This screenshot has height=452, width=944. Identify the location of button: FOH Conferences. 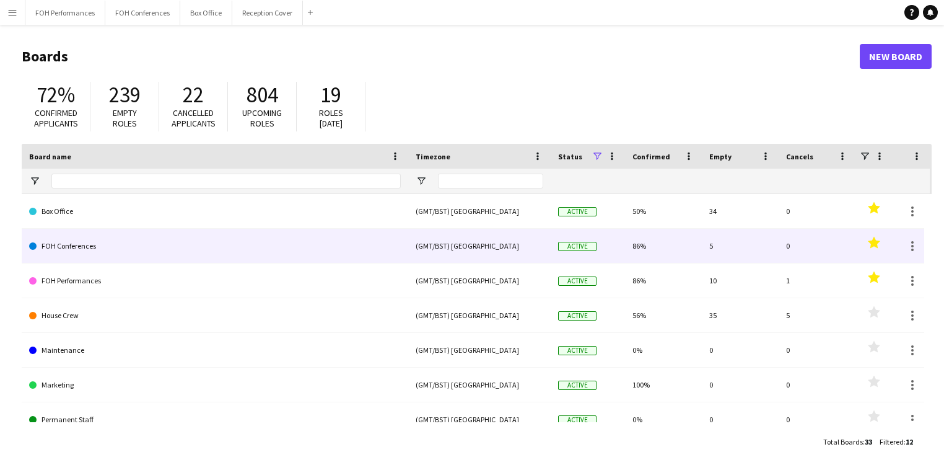
(142, 12).